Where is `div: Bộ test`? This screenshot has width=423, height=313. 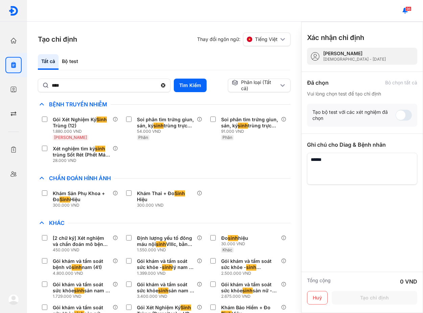
div: Bộ test is located at coordinates (70, 62).